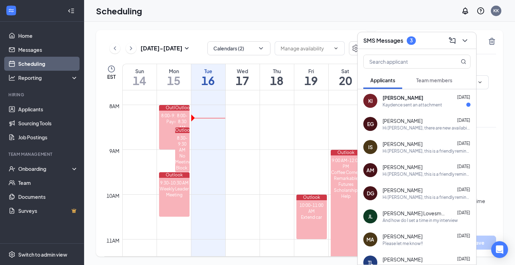 Image resolution: width=515 pixels, height=265 pixels. What do you see at coordinates (371, 101) in the screenshot?
I see `div: KI` at bounding box center [371, 101].